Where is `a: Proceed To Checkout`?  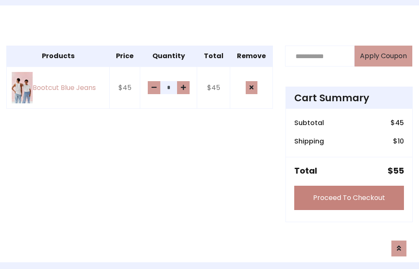
a: Proceed To Checkout is located at coordinates (349, 198).